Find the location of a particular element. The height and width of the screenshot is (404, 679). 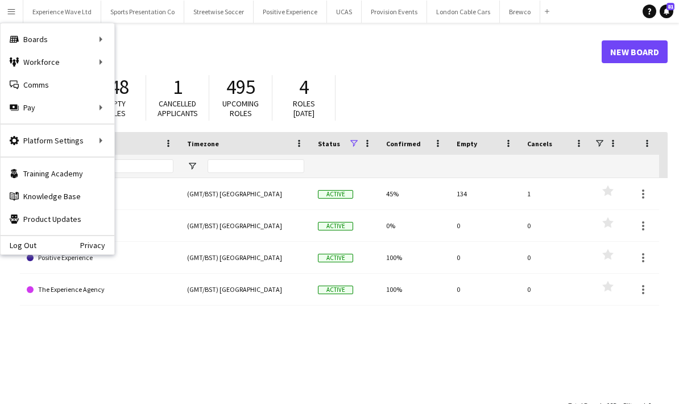

button: Open Filter Menu is located at coordinates (192, 166).